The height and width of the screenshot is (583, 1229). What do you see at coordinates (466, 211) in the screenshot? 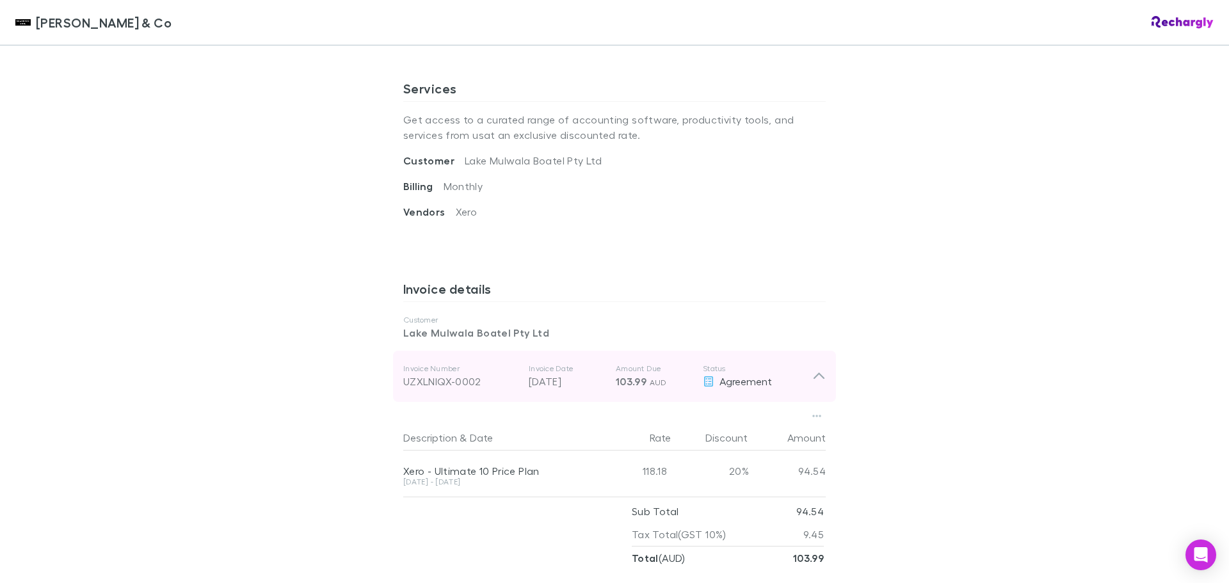
I see `span: Xero` at bounding box center [466, 211].